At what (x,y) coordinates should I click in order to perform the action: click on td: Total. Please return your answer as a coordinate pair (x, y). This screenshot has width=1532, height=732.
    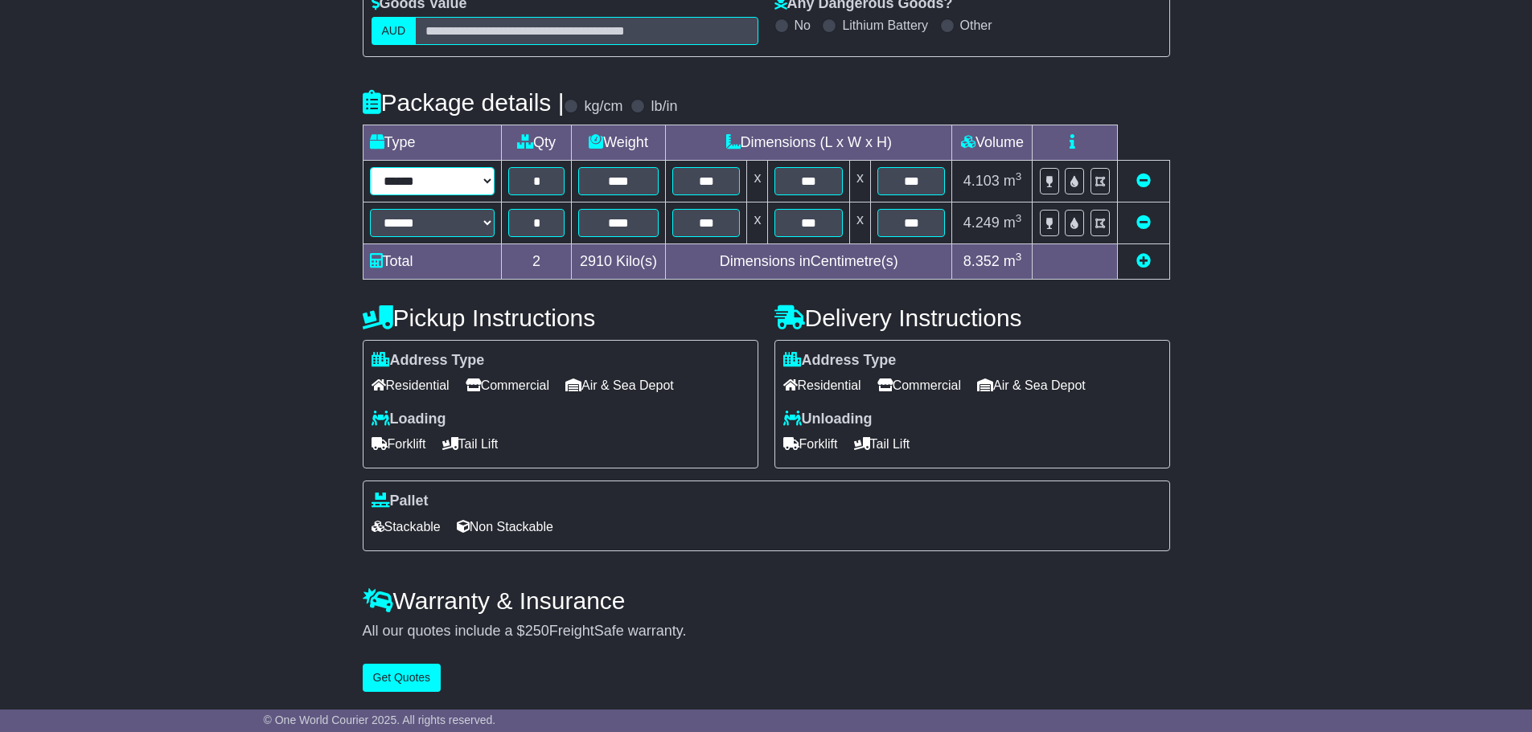
    Looking at the image, I should click on (432, 261).